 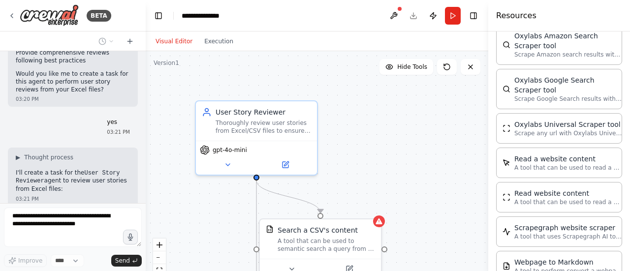 I want to click on span: Hide Tools, so click(x=412, y=67).